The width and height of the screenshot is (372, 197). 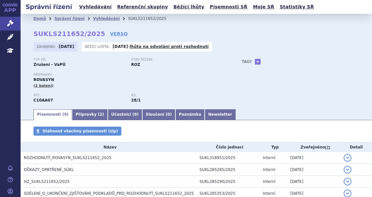 I want to click on span: SDĚLENÍ_O_UKONČENÍ_ZJIŠŤOVÁNÍ_PODKLADŮ_PRO_ROZHODNUTÍ_SUKLS211652_2025, so click(x=109, y=194).